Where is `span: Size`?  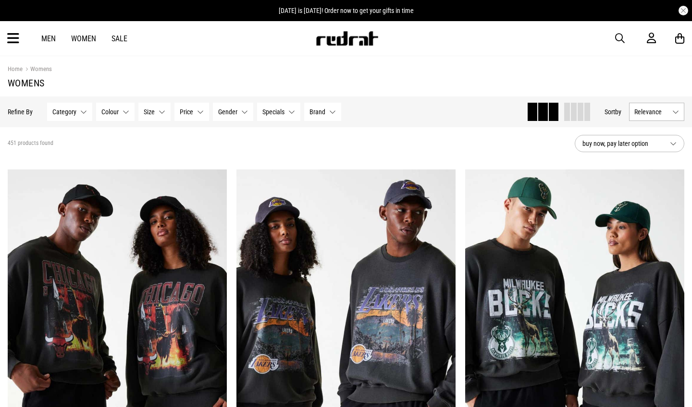 span: Size is located at coordinates (149, 112).